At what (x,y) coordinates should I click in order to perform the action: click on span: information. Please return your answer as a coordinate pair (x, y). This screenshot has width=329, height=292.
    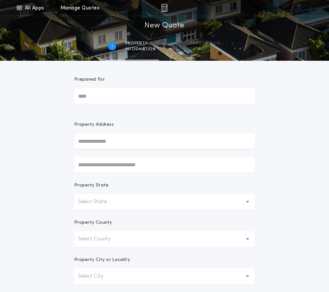
    Looking at the image, I should click on (140, 49).